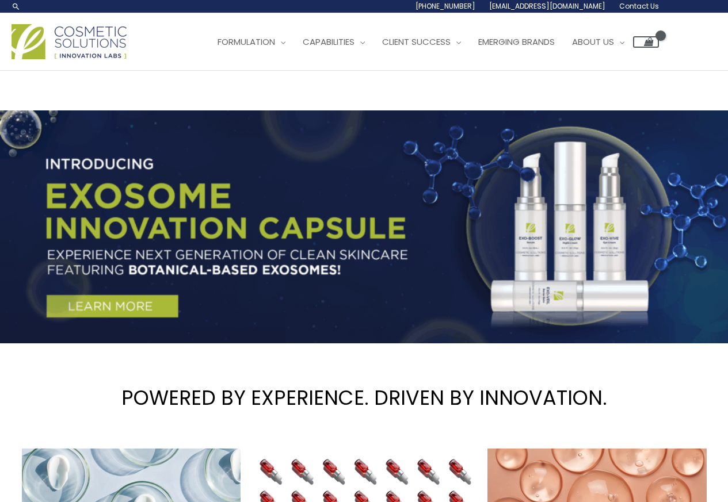  I want to click on span: Client Success, so click(416, 41).